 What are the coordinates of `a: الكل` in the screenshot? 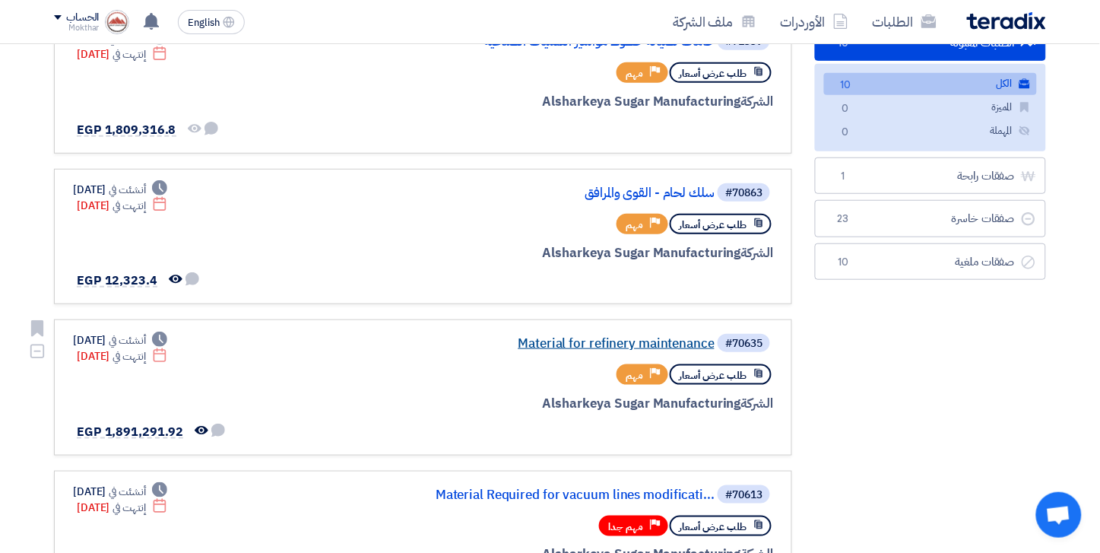 It's located at (930, 84).